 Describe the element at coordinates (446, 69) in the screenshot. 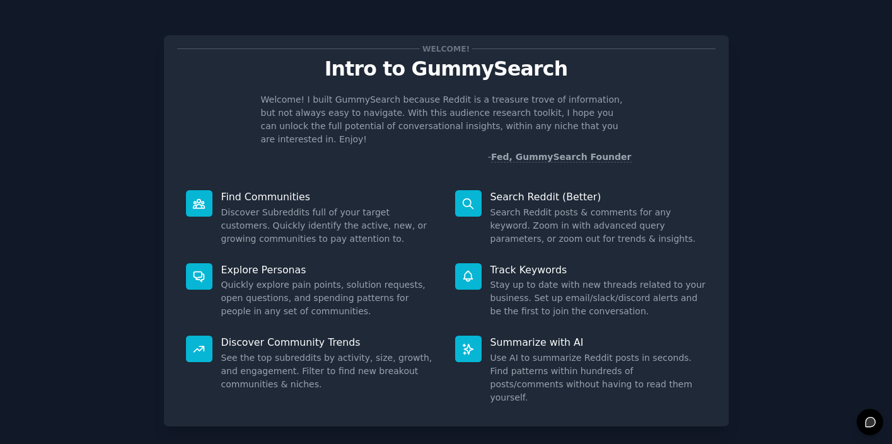

I see `p: Intro to GummySearch` at that location.